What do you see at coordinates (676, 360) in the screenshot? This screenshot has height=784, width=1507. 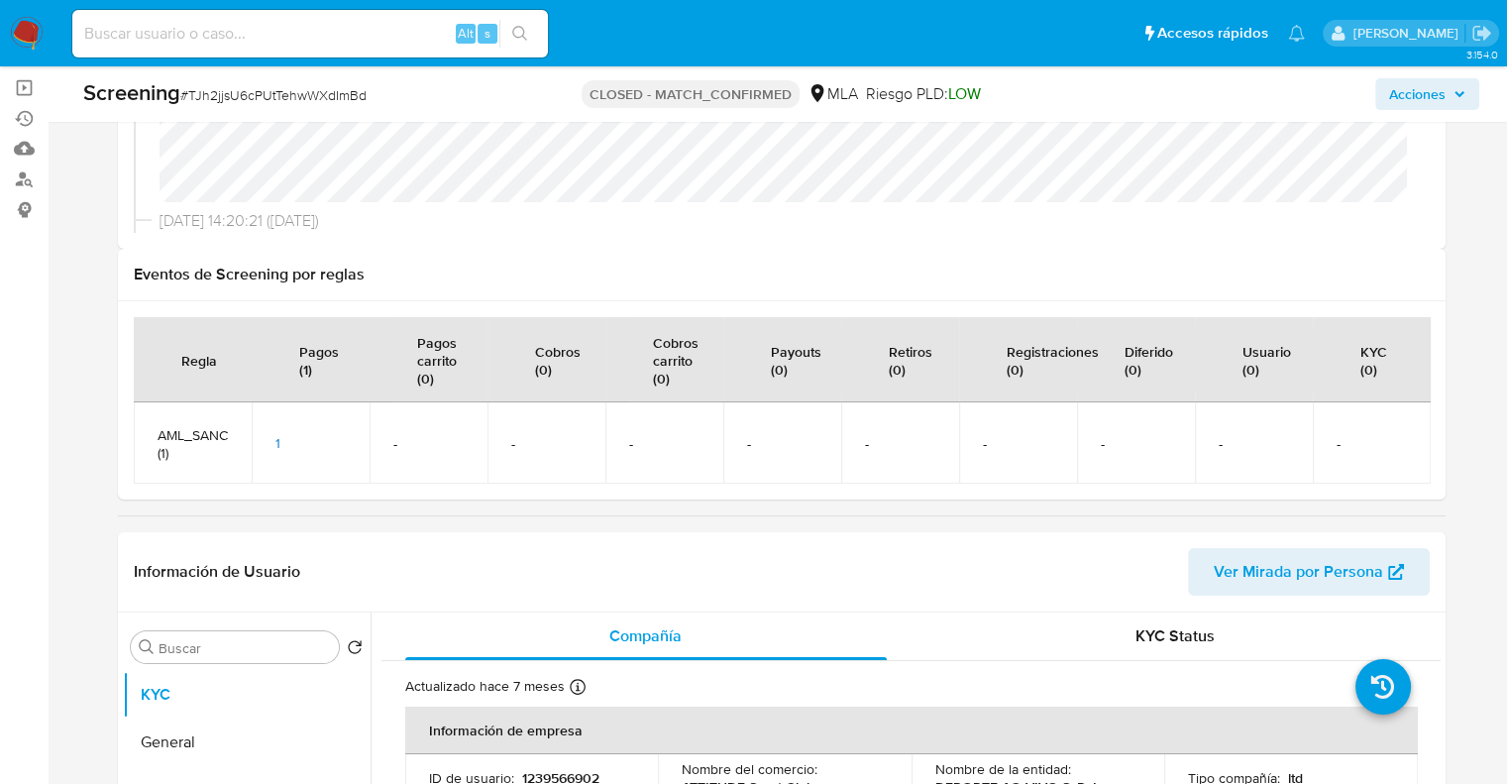 I see `div: Cobros carrito (0)` at bounding box center [676, 360].